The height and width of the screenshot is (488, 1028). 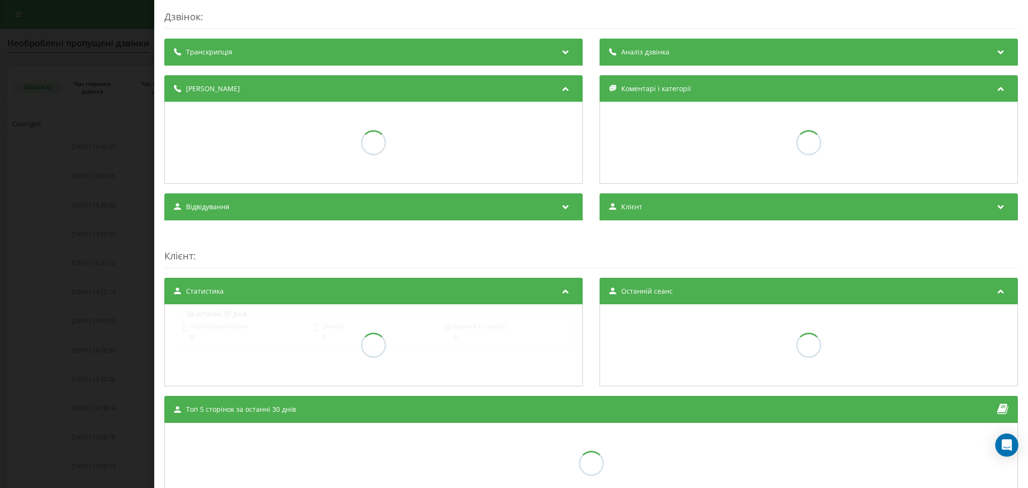 I want to click on span: Останній сеанс, so click(x=647, y=291).